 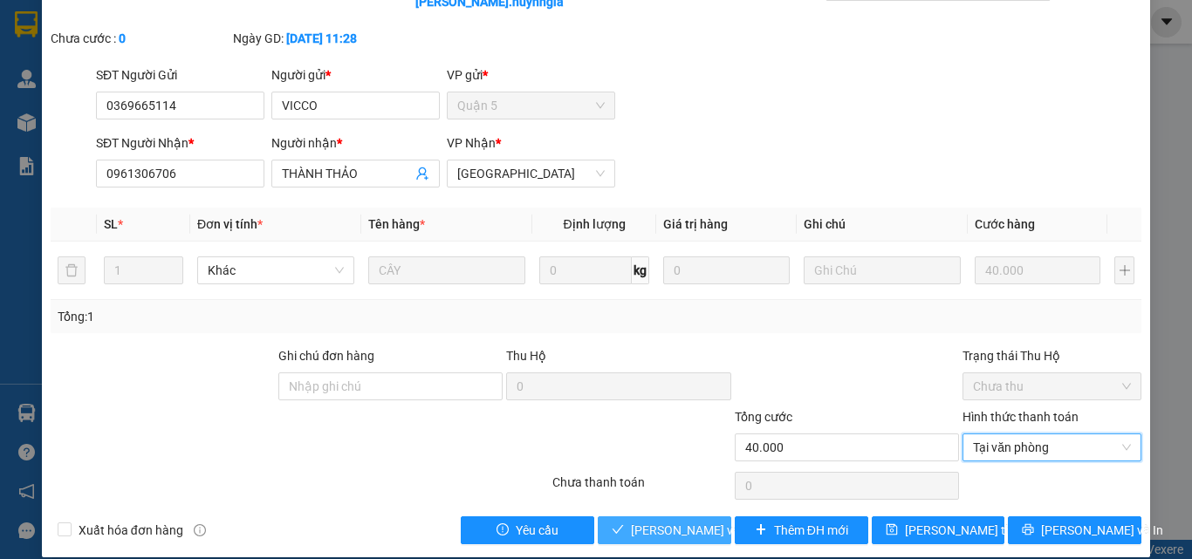 I want to click on span: Ninh Hòa, so click(x=530, y=174).